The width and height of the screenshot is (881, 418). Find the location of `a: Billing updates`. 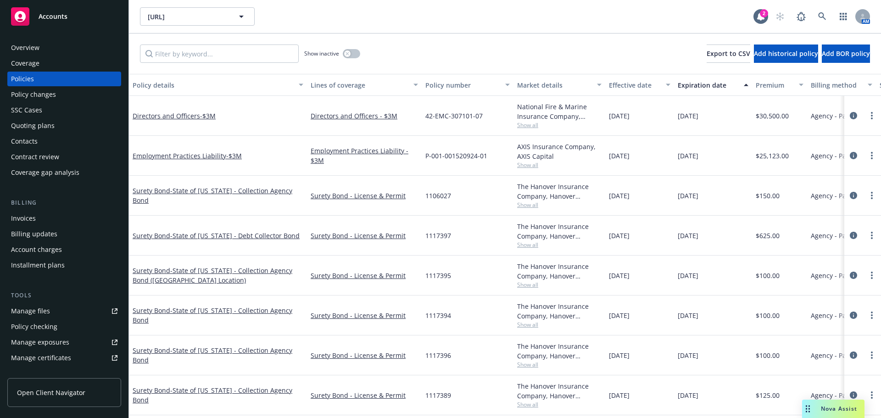

a: Billing updates is located at coordinates (64, 234).